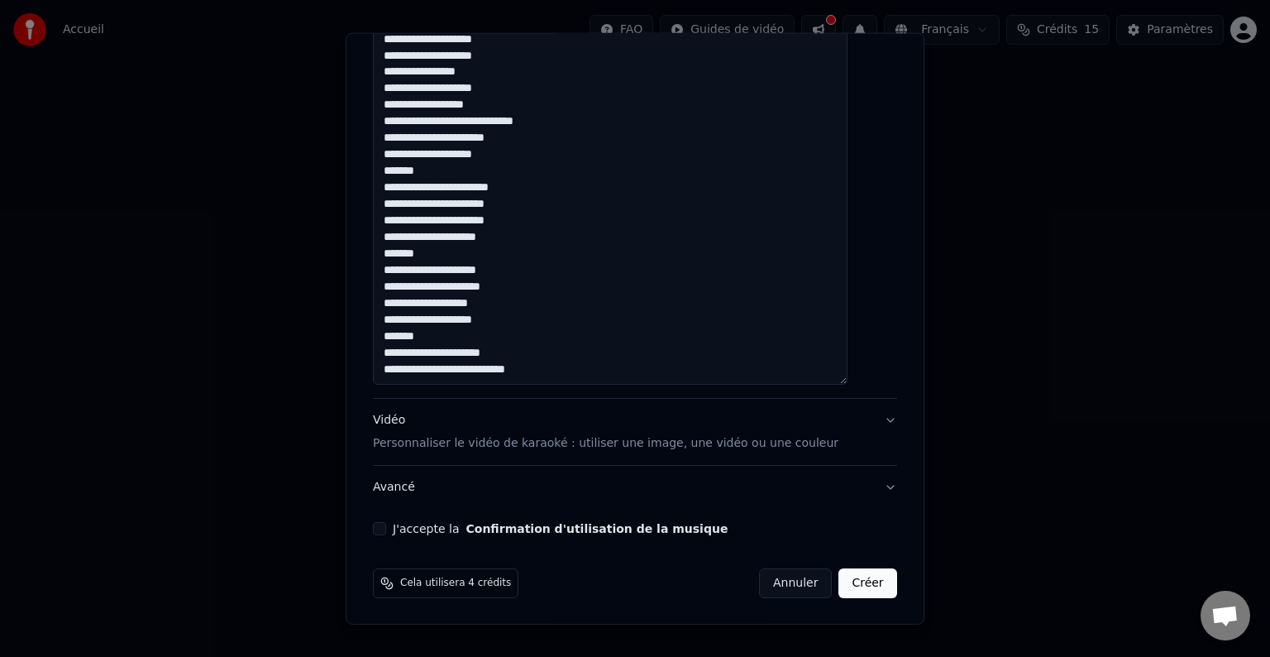 This screenshot has height=657, width=1270. What do you see at coordinates (605, 432) in the screenshot?
I see `div: Vidéo` at bounding box center [605, 432].